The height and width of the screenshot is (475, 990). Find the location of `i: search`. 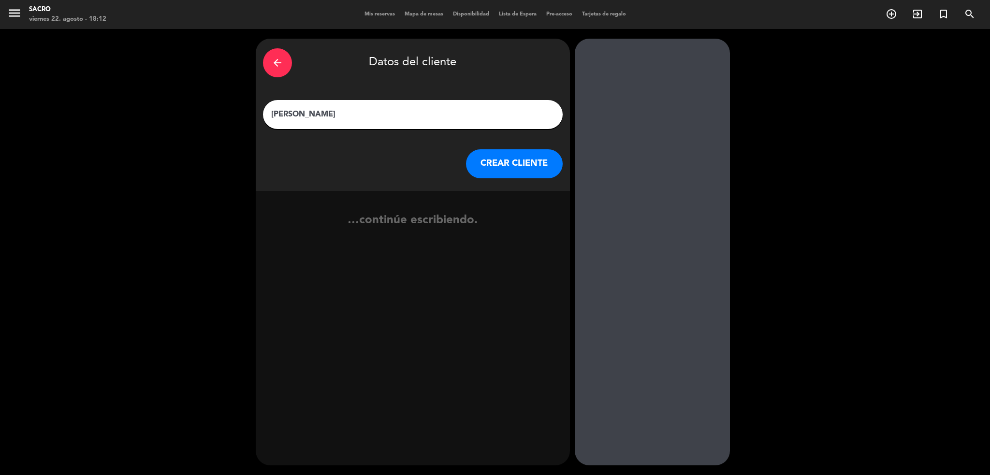

i: search is located at coordinates (970, 14).